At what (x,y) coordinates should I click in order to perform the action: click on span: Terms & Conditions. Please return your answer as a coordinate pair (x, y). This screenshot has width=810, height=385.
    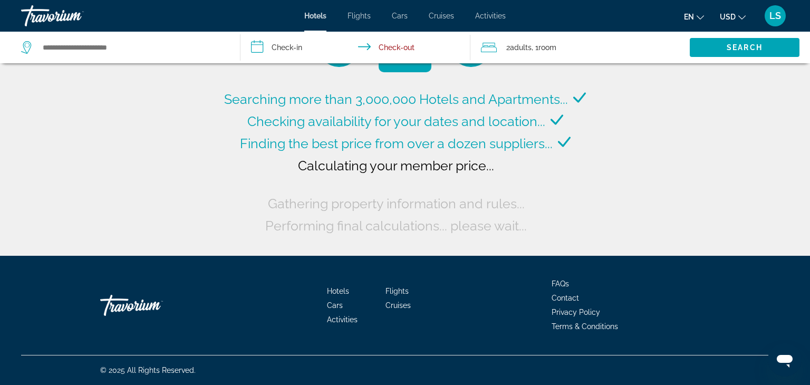
    Looking at the image, I should click on (585, 326).